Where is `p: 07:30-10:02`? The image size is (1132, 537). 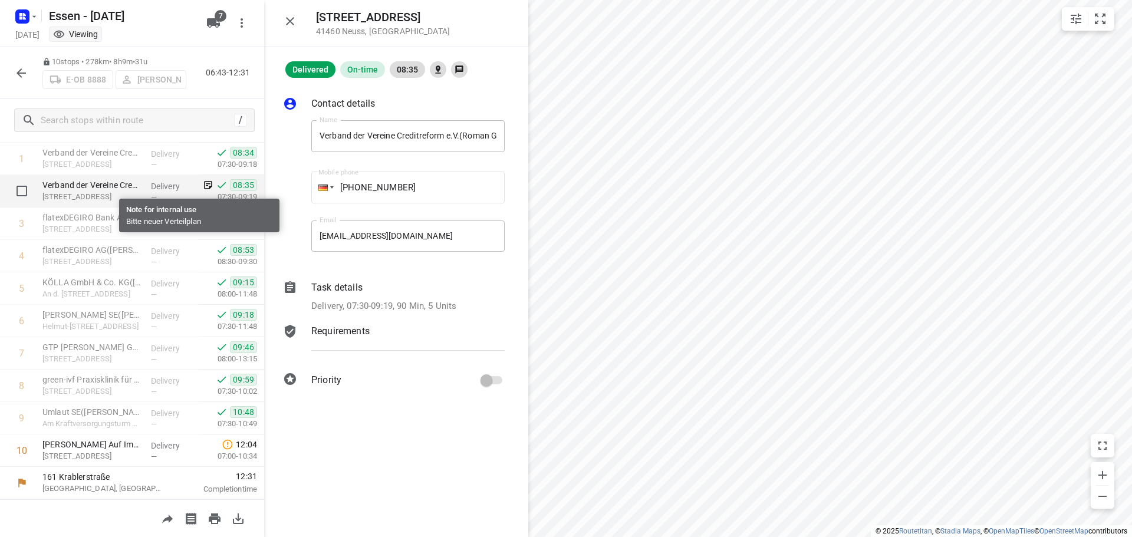 p: 07:30-10:02 is located at coordinates (228, 392).